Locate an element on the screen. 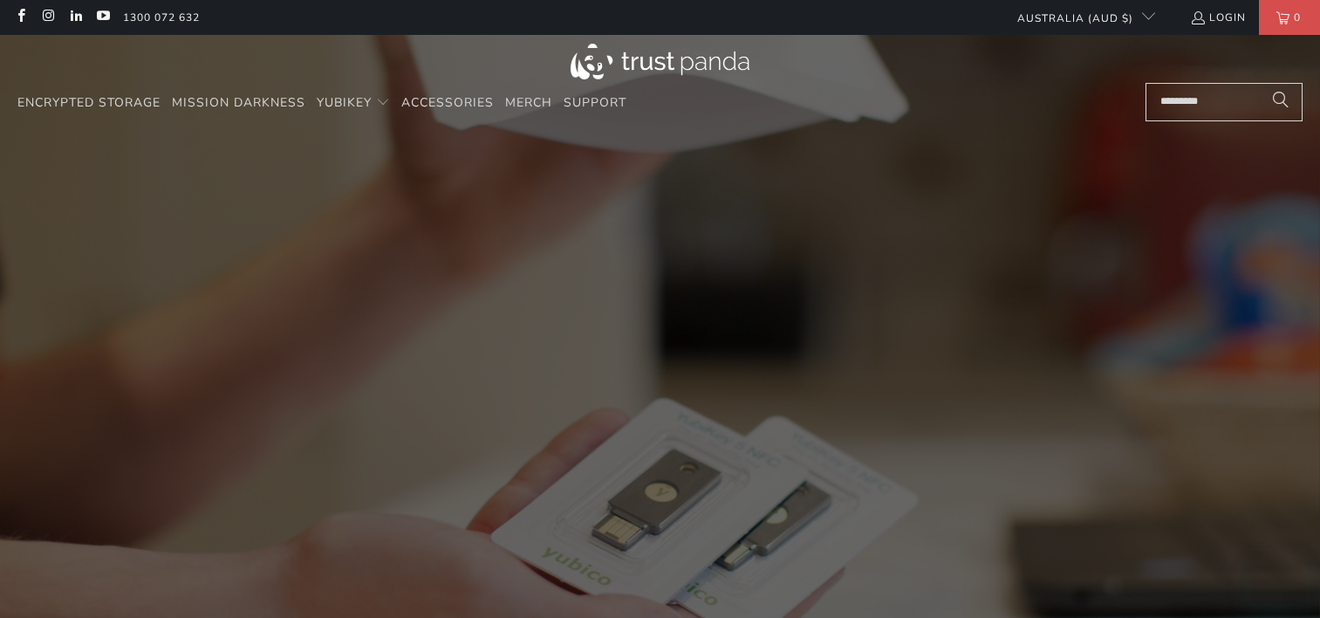 The height and width of the screenshot is (618, 1320). summary: YubiKey is located at coordinates (353, 103).